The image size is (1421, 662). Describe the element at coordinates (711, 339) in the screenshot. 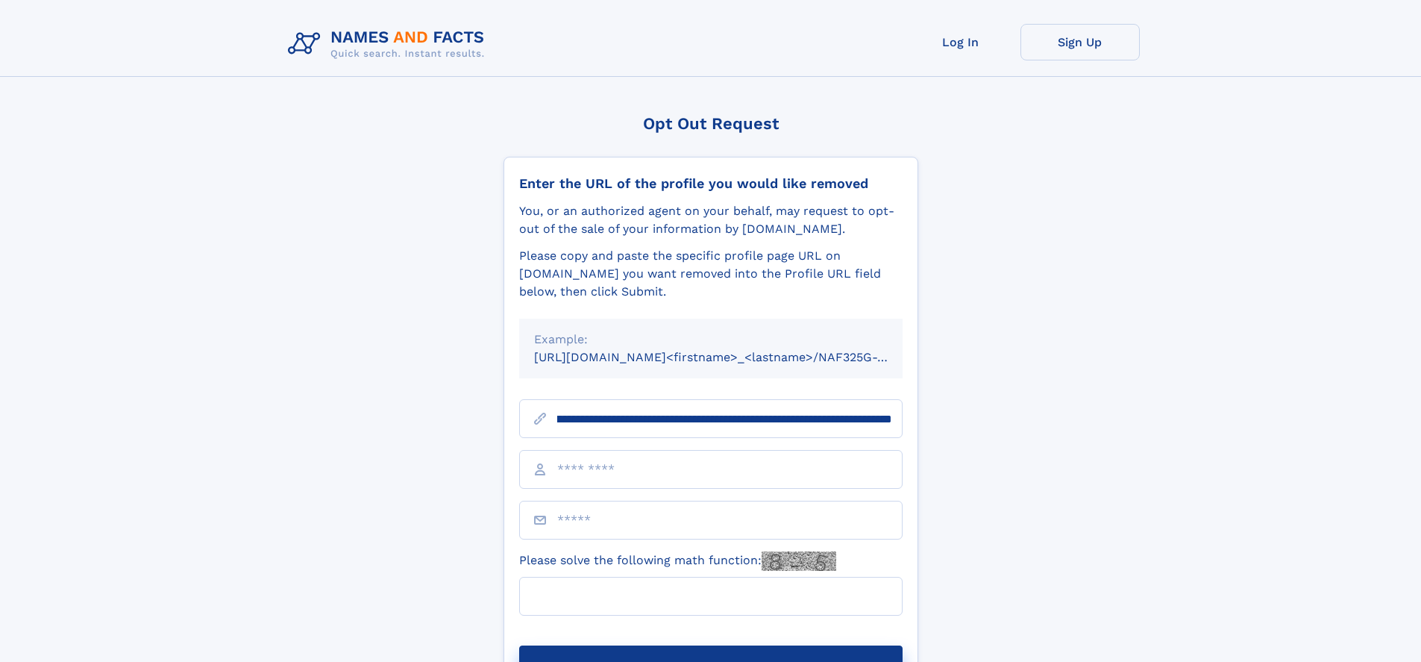

I see `div: Example:` at that location.